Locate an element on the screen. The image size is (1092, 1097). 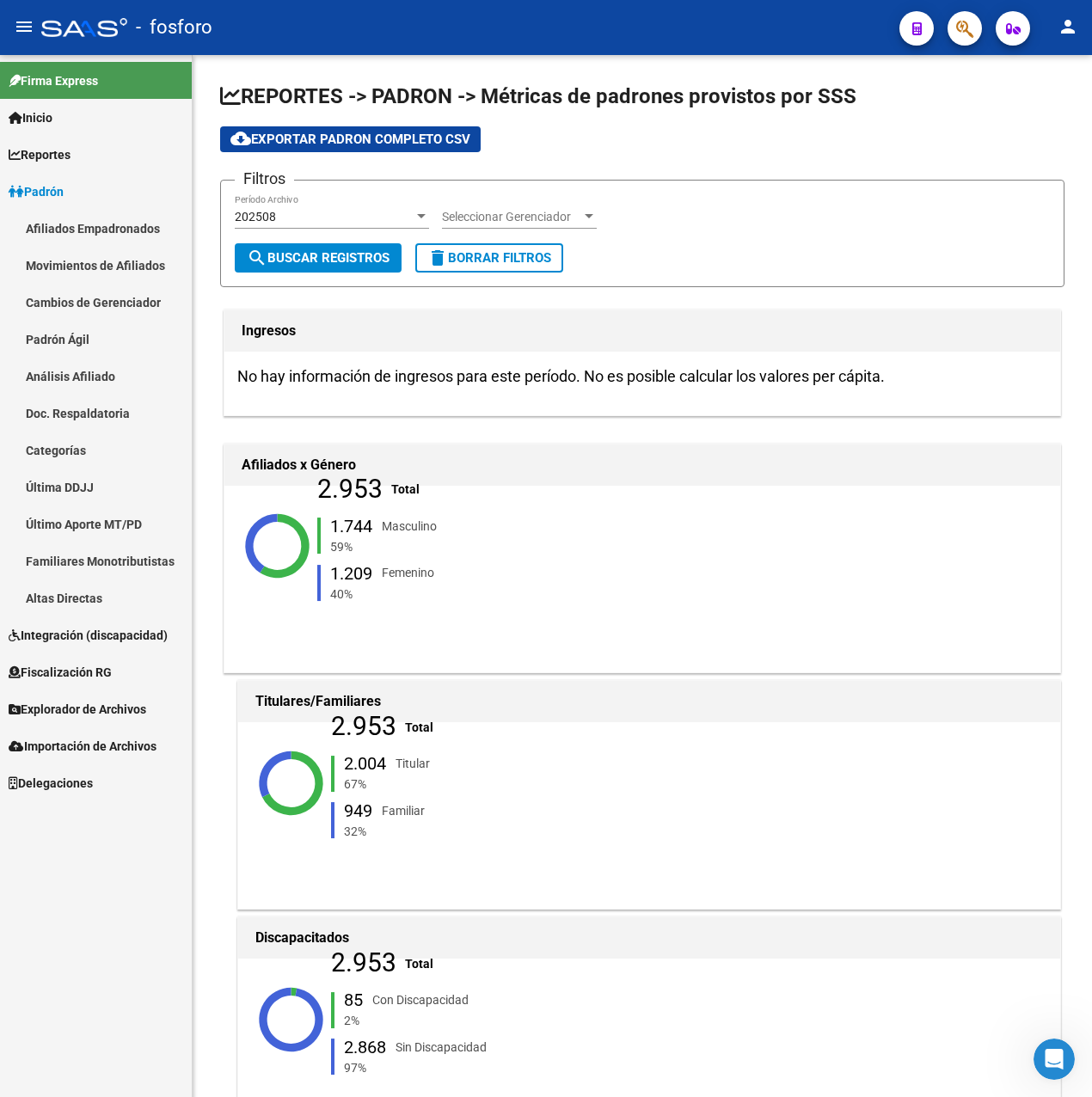
div: 40% is located at coordinates (437, 594).